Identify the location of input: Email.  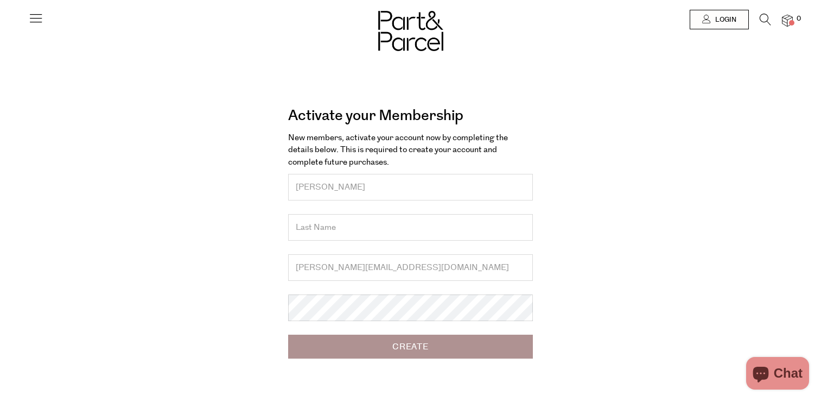
(410, 267).